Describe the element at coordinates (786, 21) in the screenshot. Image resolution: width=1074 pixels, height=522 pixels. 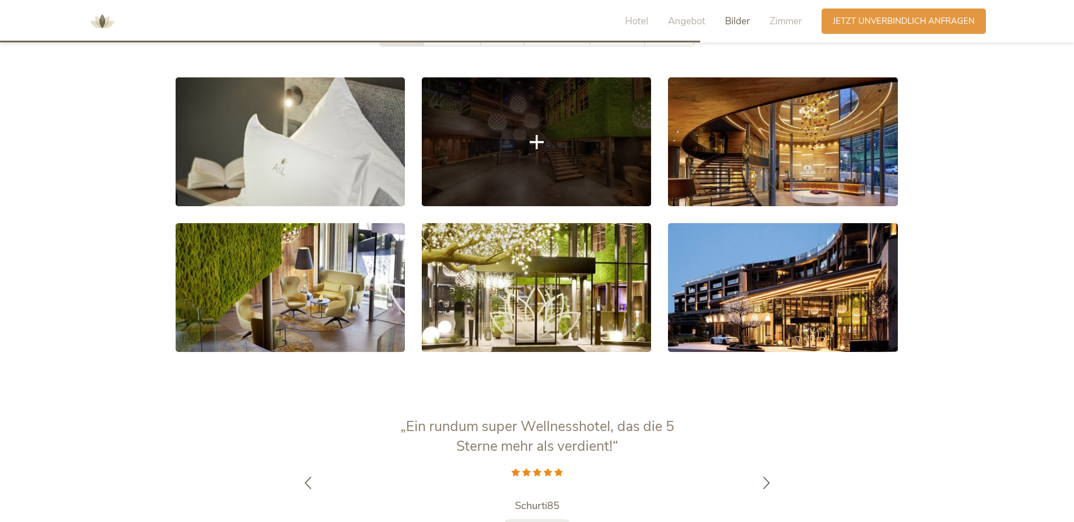
I see `span: Zimmer` at that location.